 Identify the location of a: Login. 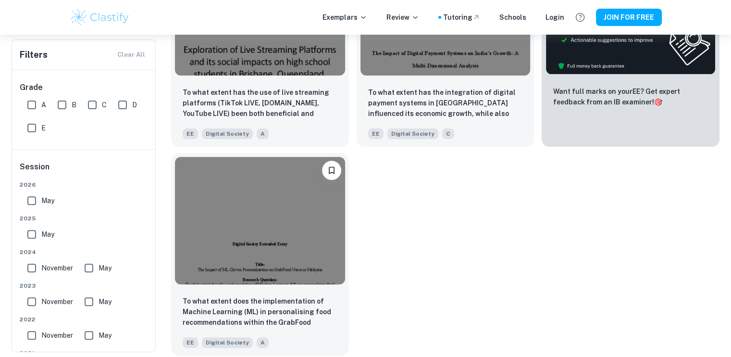
(555, 17).